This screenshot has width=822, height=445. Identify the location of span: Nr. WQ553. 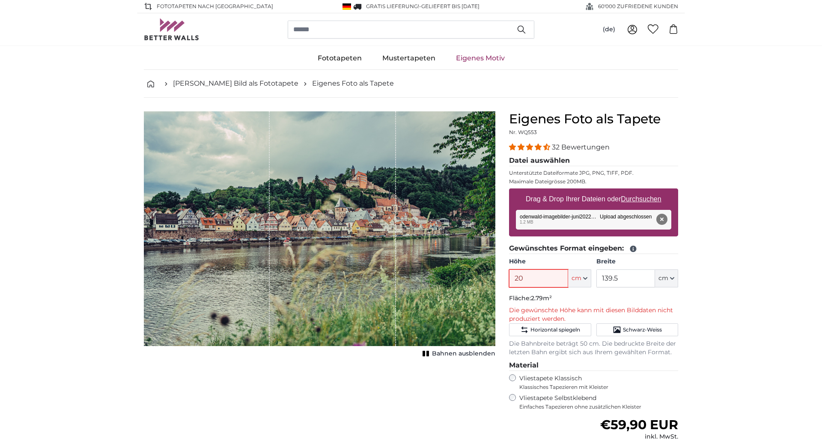
(523, 132).